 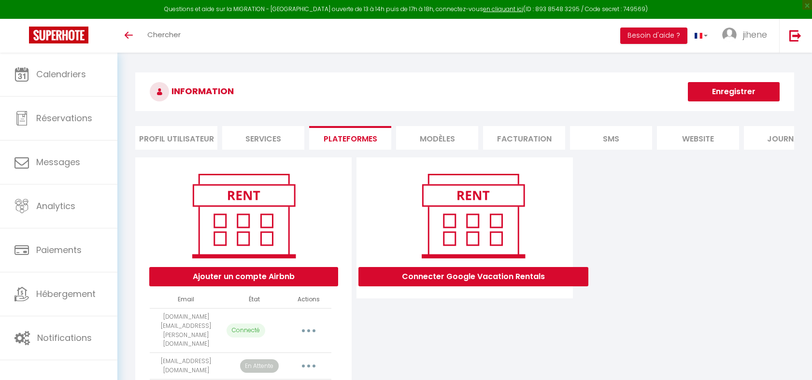 What do you see at coordinates (503, 9) in the screenshot?
I see `a: en cliquant ici` at bounding box center [503, 9].